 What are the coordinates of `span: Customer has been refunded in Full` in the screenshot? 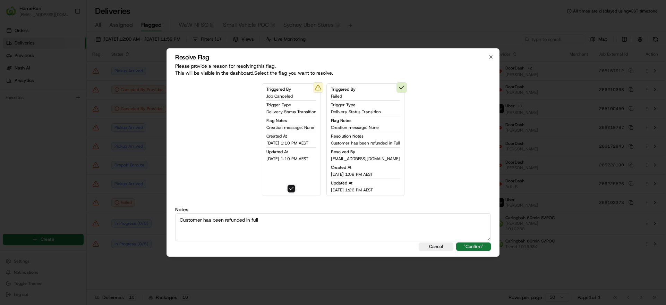 It's located at (365, 143).